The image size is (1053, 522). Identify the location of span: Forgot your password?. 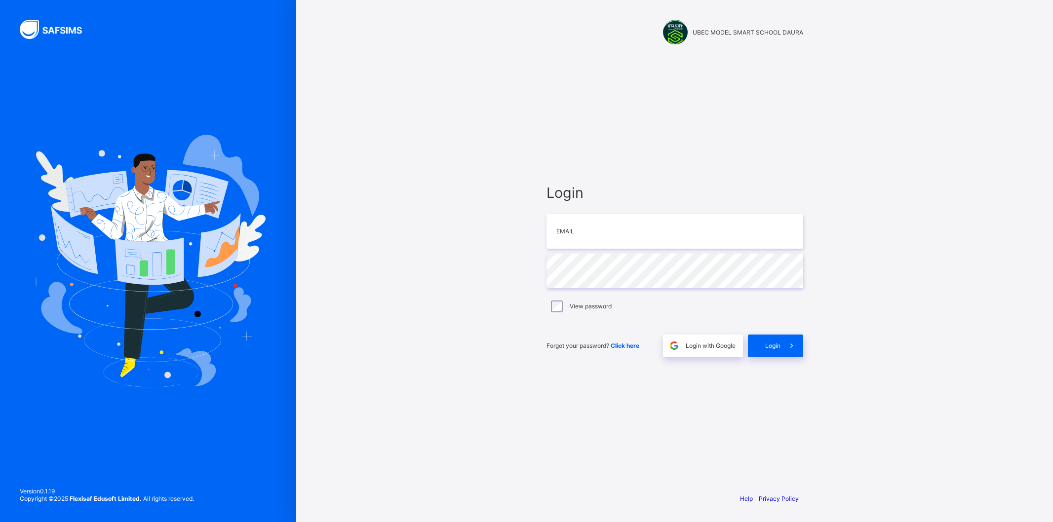
(593, 346).